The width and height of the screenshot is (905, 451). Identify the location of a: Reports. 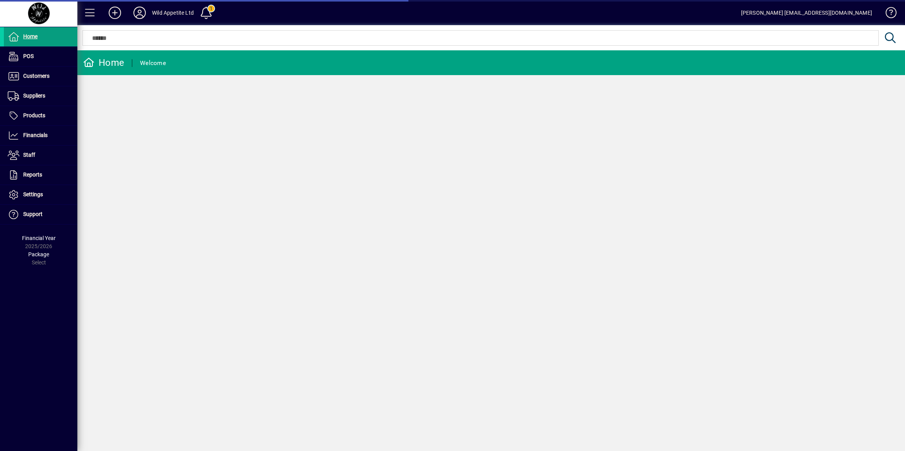
(41, 175).